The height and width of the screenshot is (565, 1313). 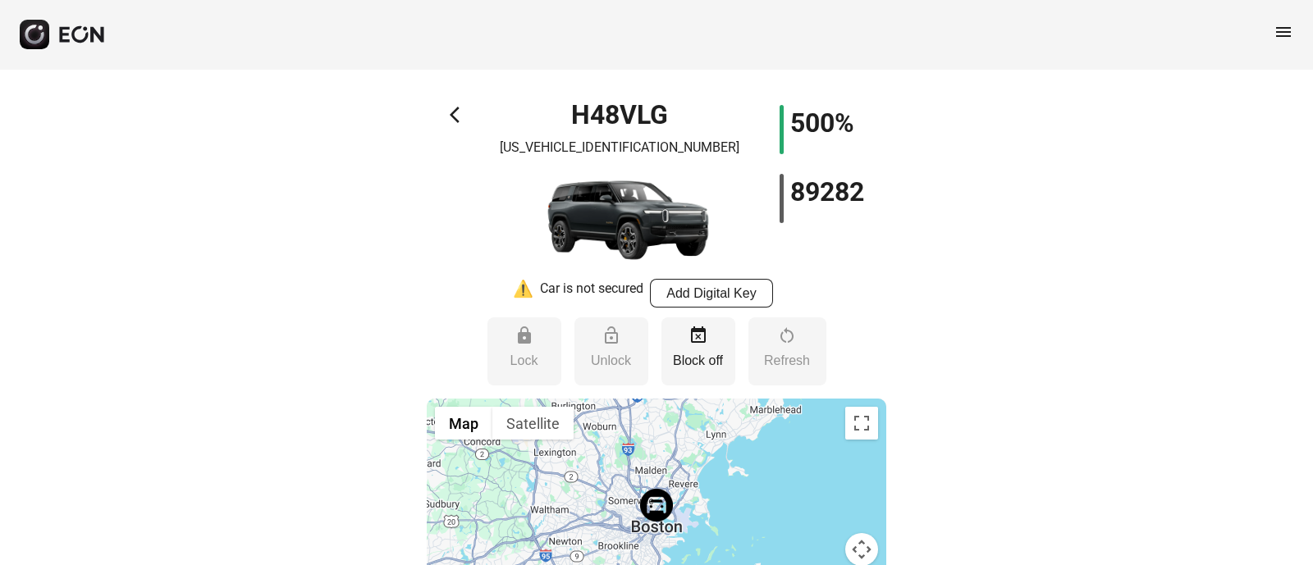 I want to click on p: Block off, so click(x=698, y=361).